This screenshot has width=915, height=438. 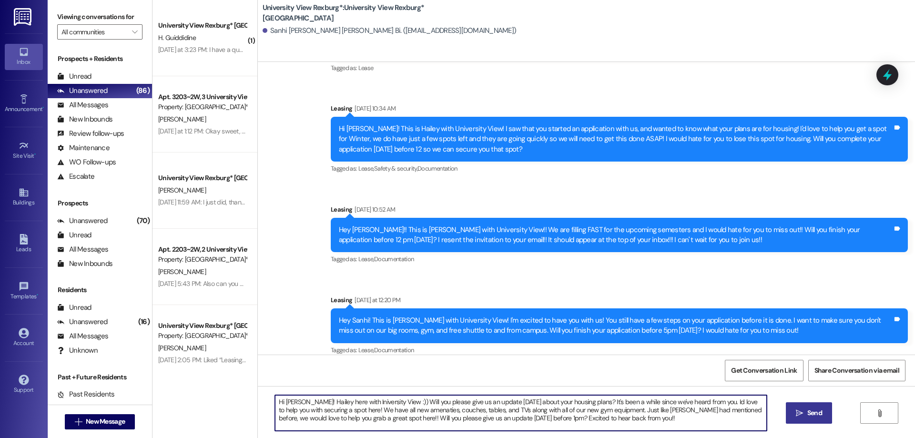 What do you see at coordinates (764, 370) in the screenshot?
I see `button: Get Conversation Link` at bounding box center [764, 370].